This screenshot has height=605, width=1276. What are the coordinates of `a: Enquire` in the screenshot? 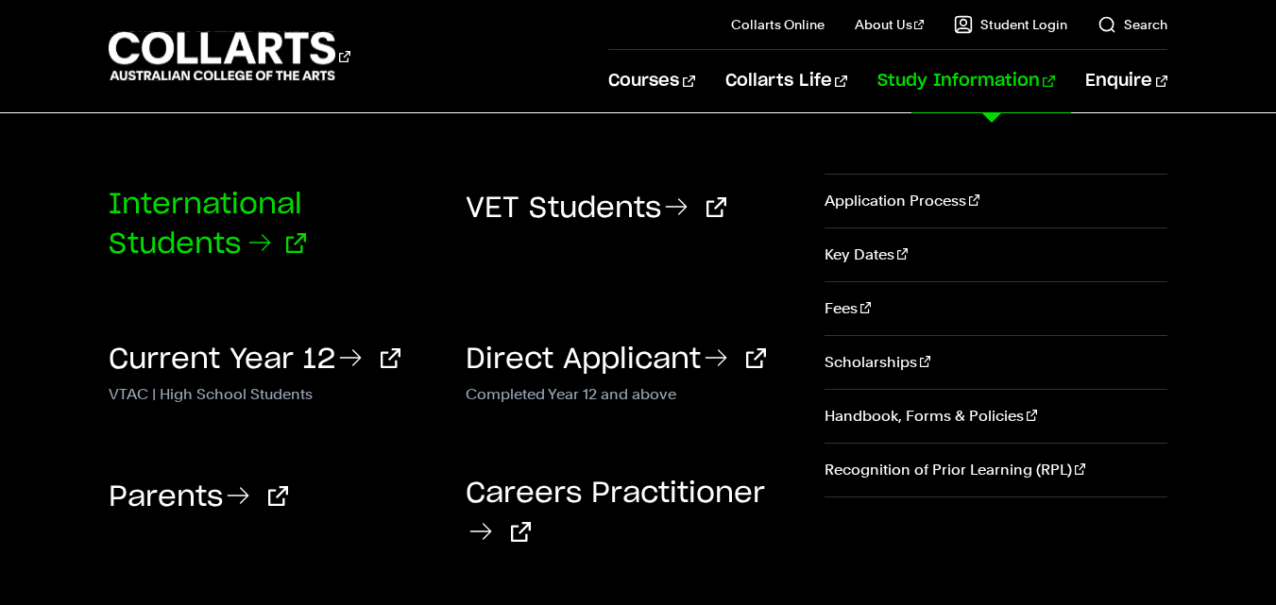 It's located at (1126, 81).